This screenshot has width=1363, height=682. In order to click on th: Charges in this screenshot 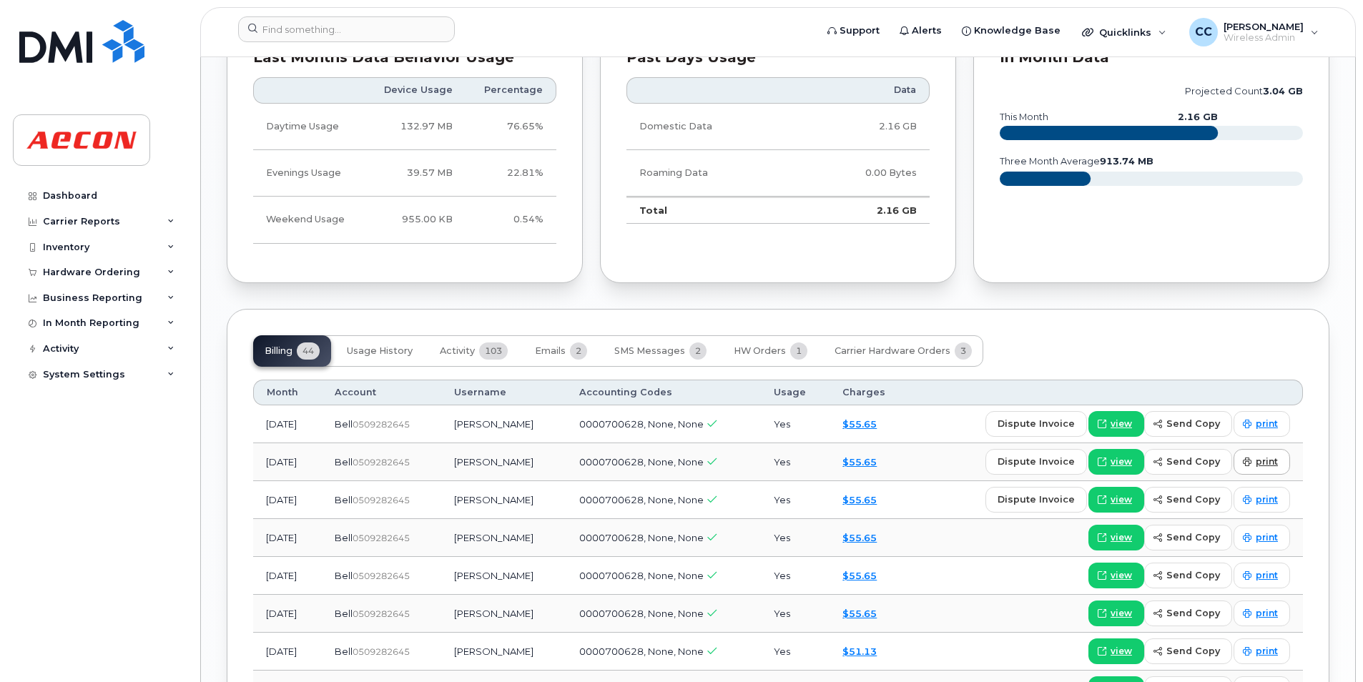, I will do `click(870, 393)`.